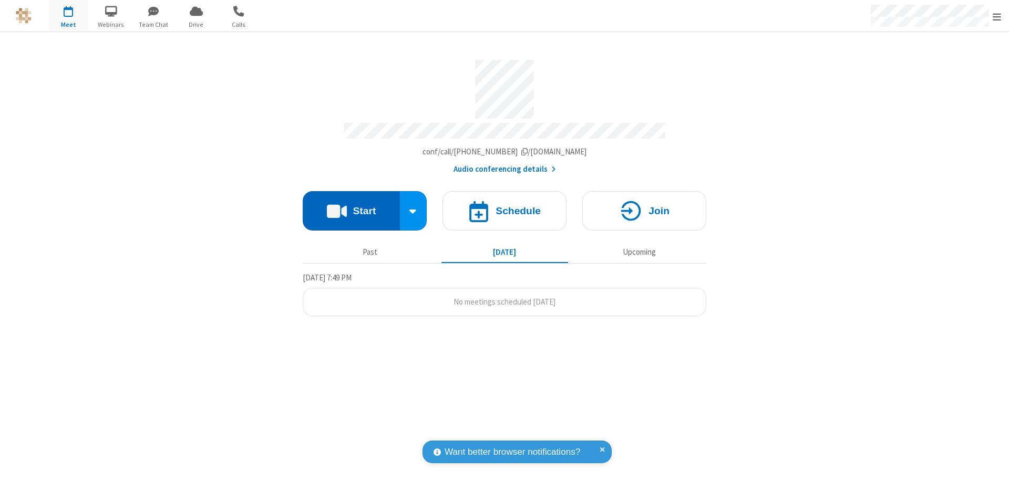 This screenshot has width=1009, height=481. What do you see at coordinates (504, 152) in the screenshot?
I see `button: Copy my meeting room linkCopy my meeting room link` at bounding box center [504, 152].